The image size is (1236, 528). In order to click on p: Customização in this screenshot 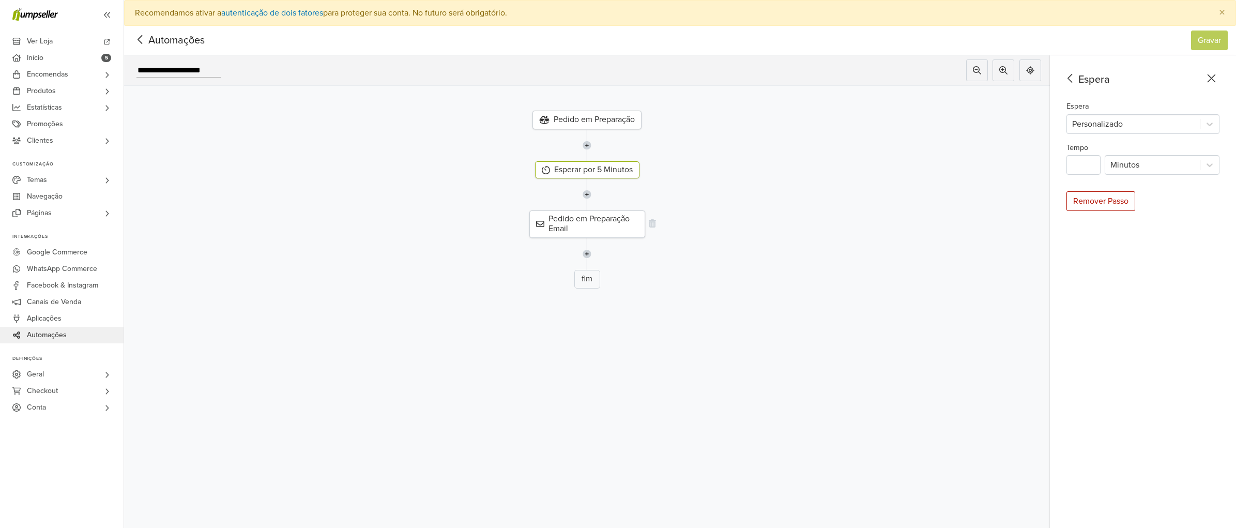, I will do `click(68, 164)`.